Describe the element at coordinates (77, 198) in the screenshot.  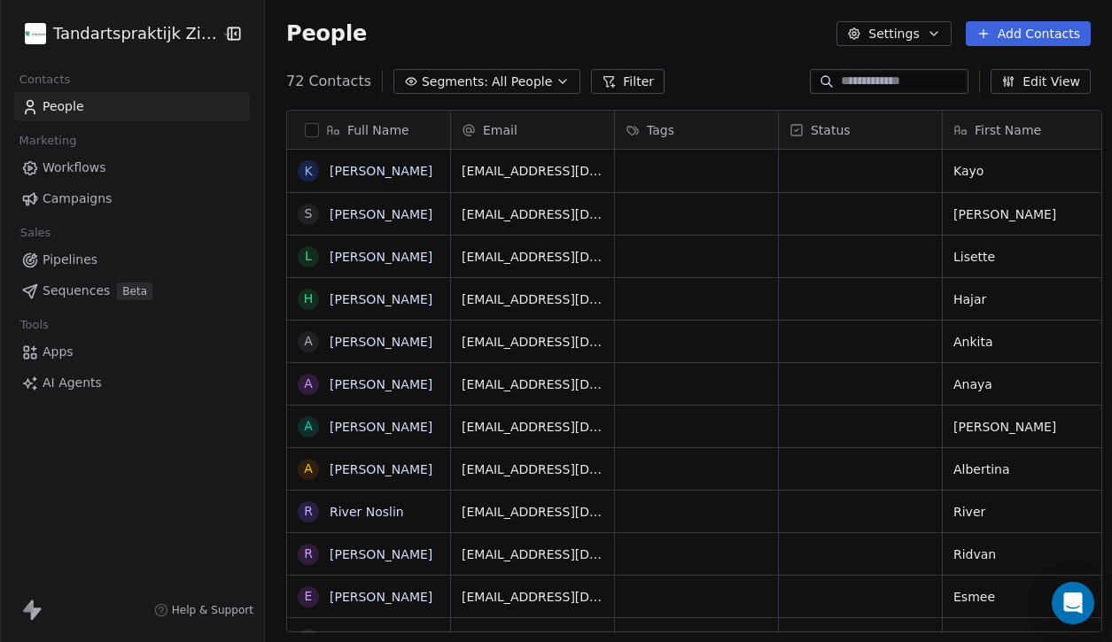
I see `span: Campaigns` at that location.